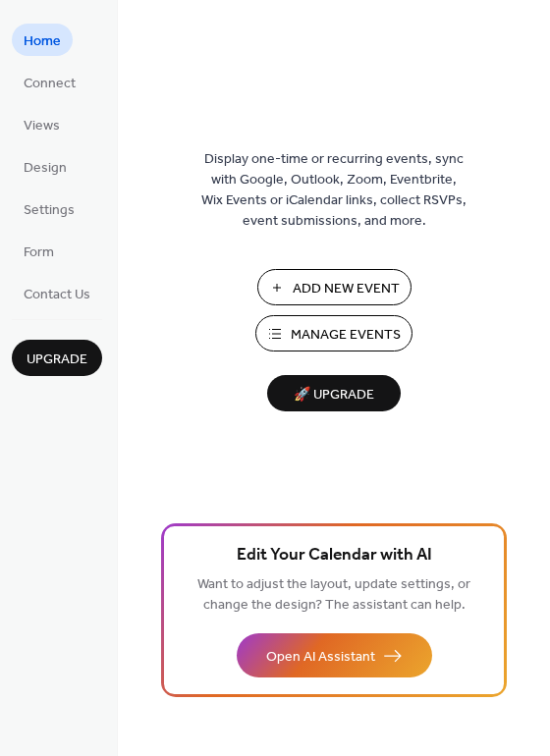  What do you see at coordinates (346, 335) in the screenshot?
I see `span: Manage Events` at bounding box center [346, 335].